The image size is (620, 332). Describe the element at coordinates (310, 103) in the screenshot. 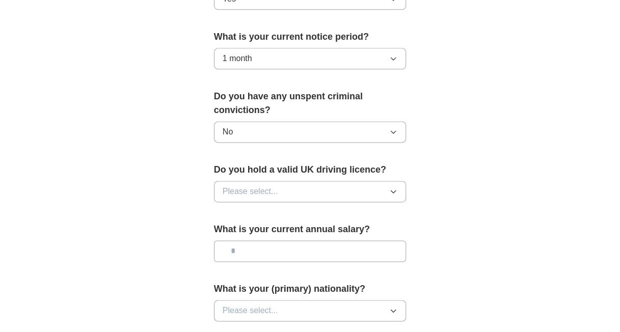

I see `label: Do you have any unspent criminal convictions?` at that location.